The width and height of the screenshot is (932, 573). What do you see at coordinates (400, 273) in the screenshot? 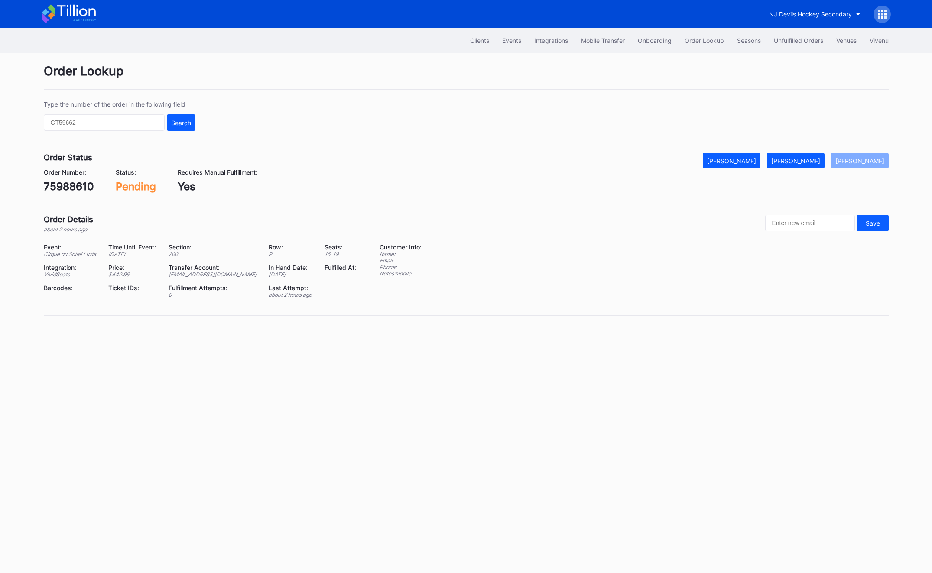
I see `div: Notes: mobile` at bounding box center [400, 273].